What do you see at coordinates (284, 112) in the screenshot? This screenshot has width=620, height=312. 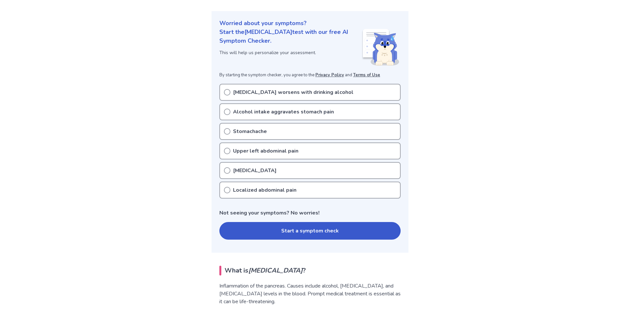 I see `p: Alcohol intake aggravates stomach pain` at bounding box center [284, 112].